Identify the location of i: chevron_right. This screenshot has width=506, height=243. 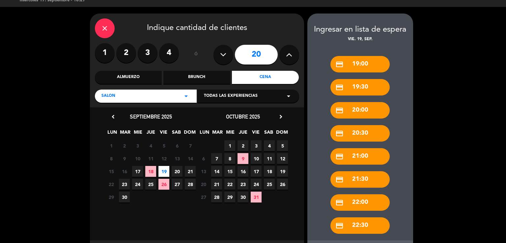
(281, 117).